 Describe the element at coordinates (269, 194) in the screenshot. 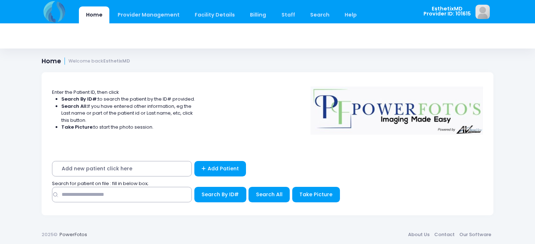

I see `button: Search All` at that location.